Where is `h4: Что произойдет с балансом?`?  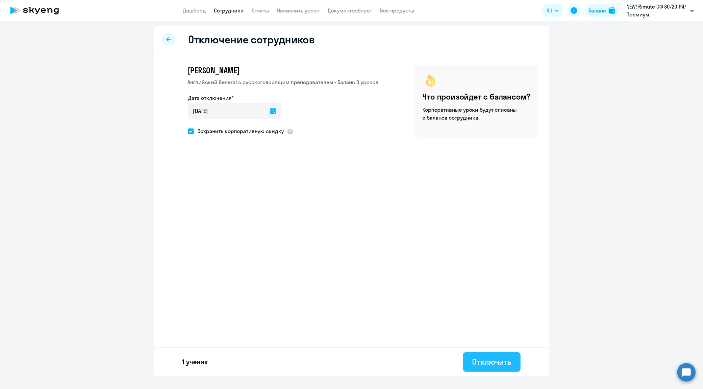 h4: Что произойдет с балансом? is located at coordinates (476, 97).